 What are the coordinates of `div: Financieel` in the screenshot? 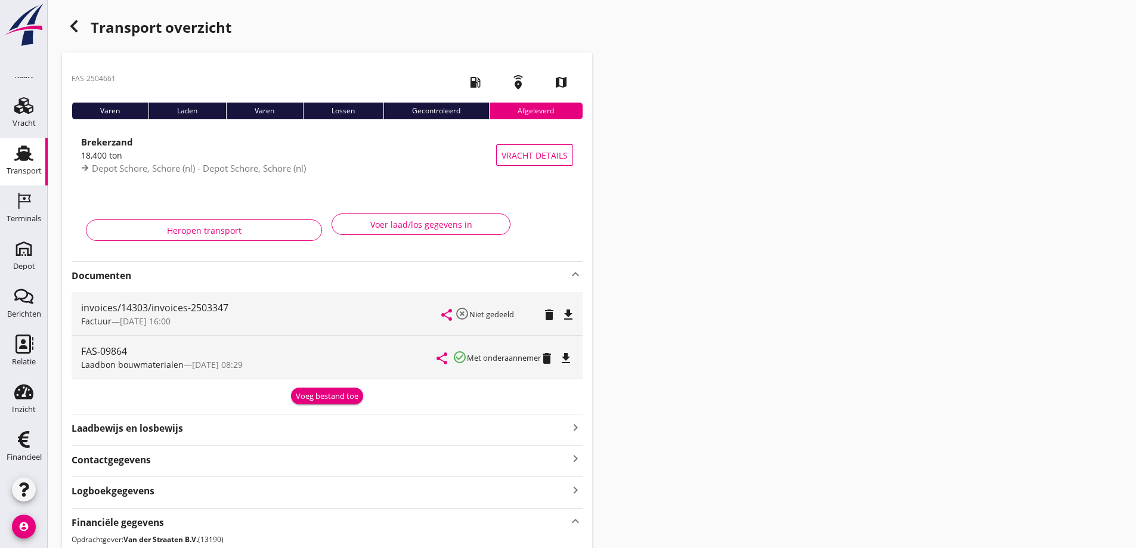 It's located at (24, 457).